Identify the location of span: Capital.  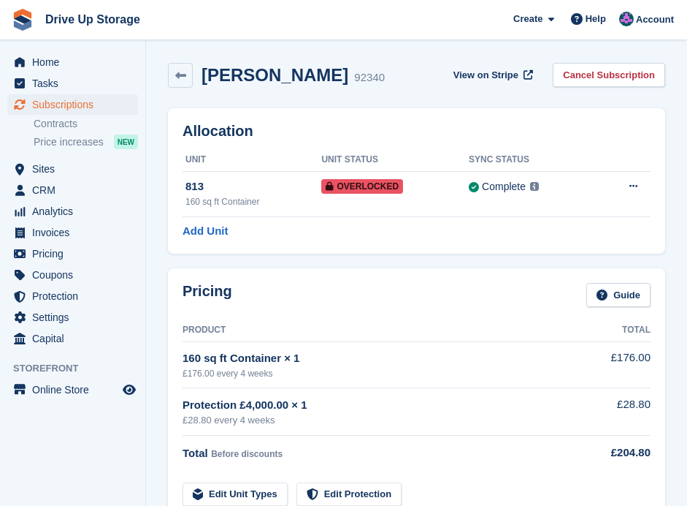
(76, 338).